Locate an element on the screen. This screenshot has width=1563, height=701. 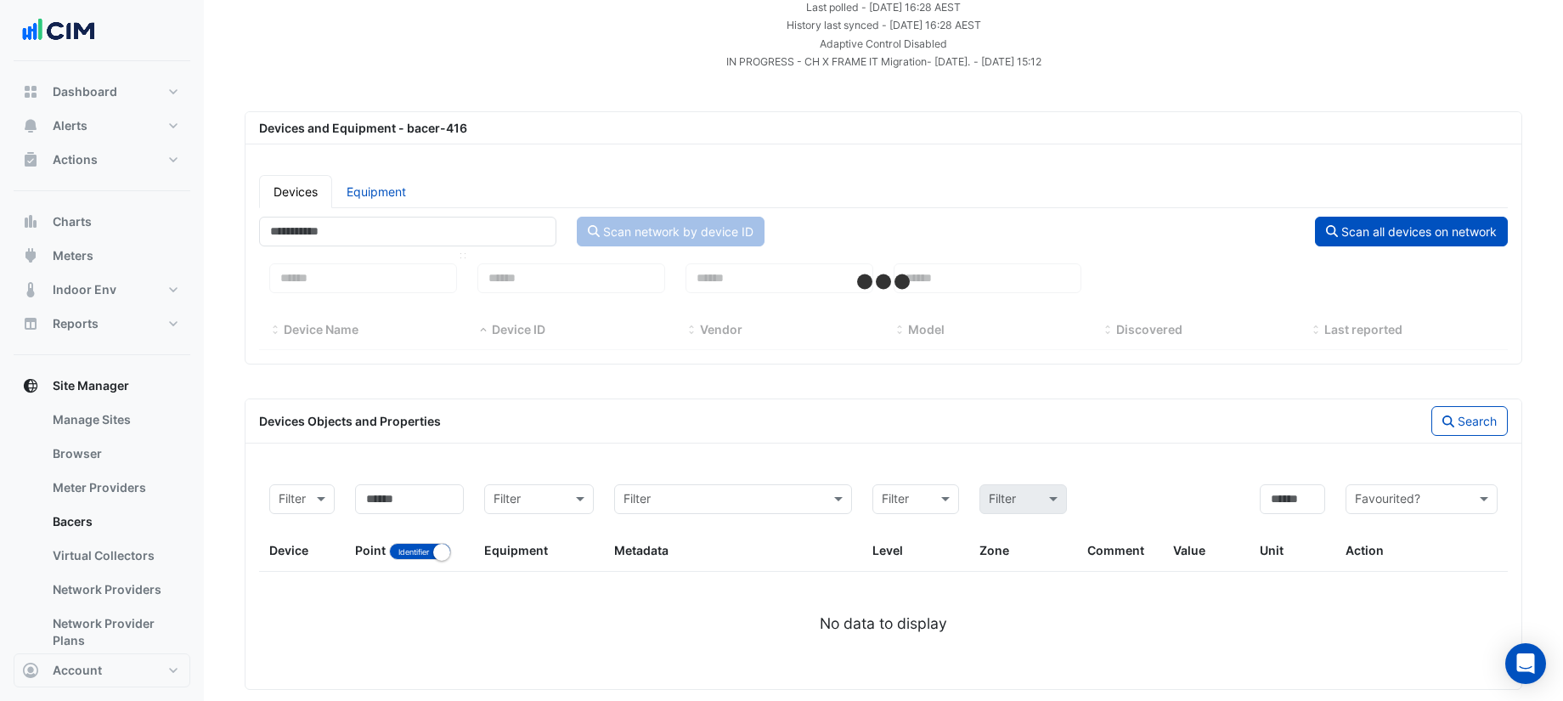
span: Charts is located at coordinates (72, 222).